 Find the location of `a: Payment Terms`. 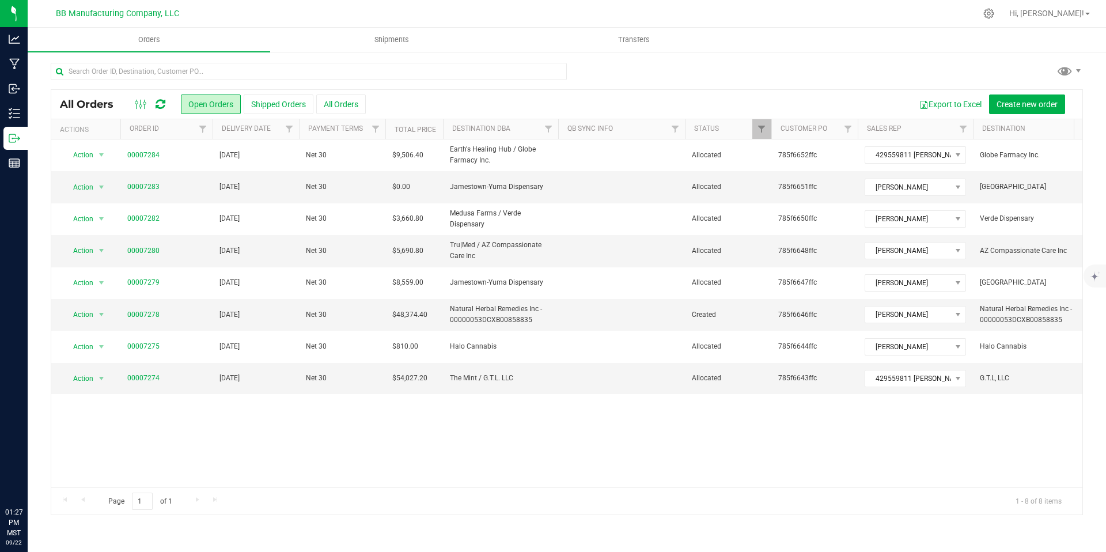

a: Payment Terms is located at coordinates (335, 128).